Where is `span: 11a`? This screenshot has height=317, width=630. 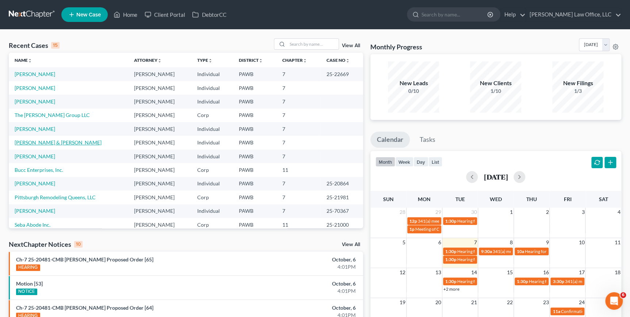
span: 11a is located at coordinates (556, 311).